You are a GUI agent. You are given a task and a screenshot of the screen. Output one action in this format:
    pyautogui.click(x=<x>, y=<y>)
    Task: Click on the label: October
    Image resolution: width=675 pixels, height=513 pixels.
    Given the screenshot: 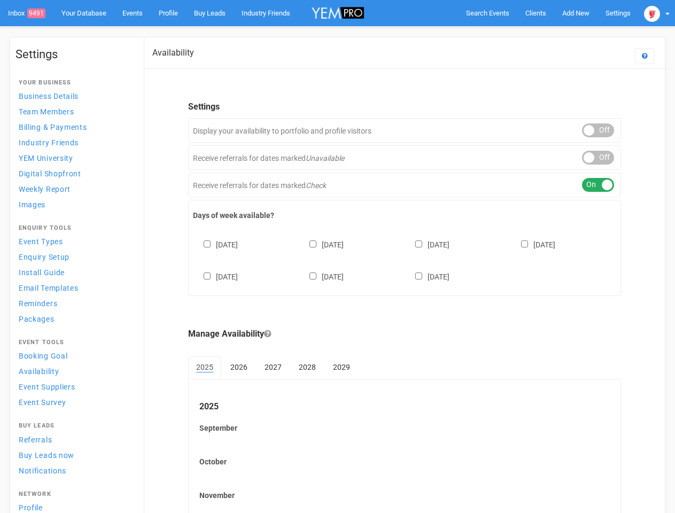 What is the action you would take?
    pyautogui.click(x=405, y=462)
    